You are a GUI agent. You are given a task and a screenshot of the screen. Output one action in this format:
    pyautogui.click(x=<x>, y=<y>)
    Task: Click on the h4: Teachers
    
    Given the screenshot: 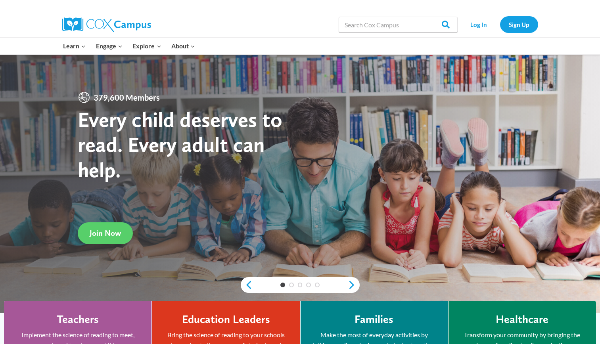 What is the action you would take?
    pyautogui.click(x=78, y=319)
    